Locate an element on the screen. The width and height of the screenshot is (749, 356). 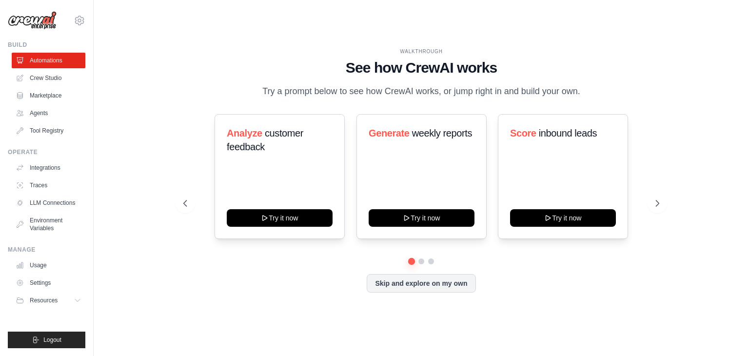
a: Tool Registry is located at coordinates (48, 131).